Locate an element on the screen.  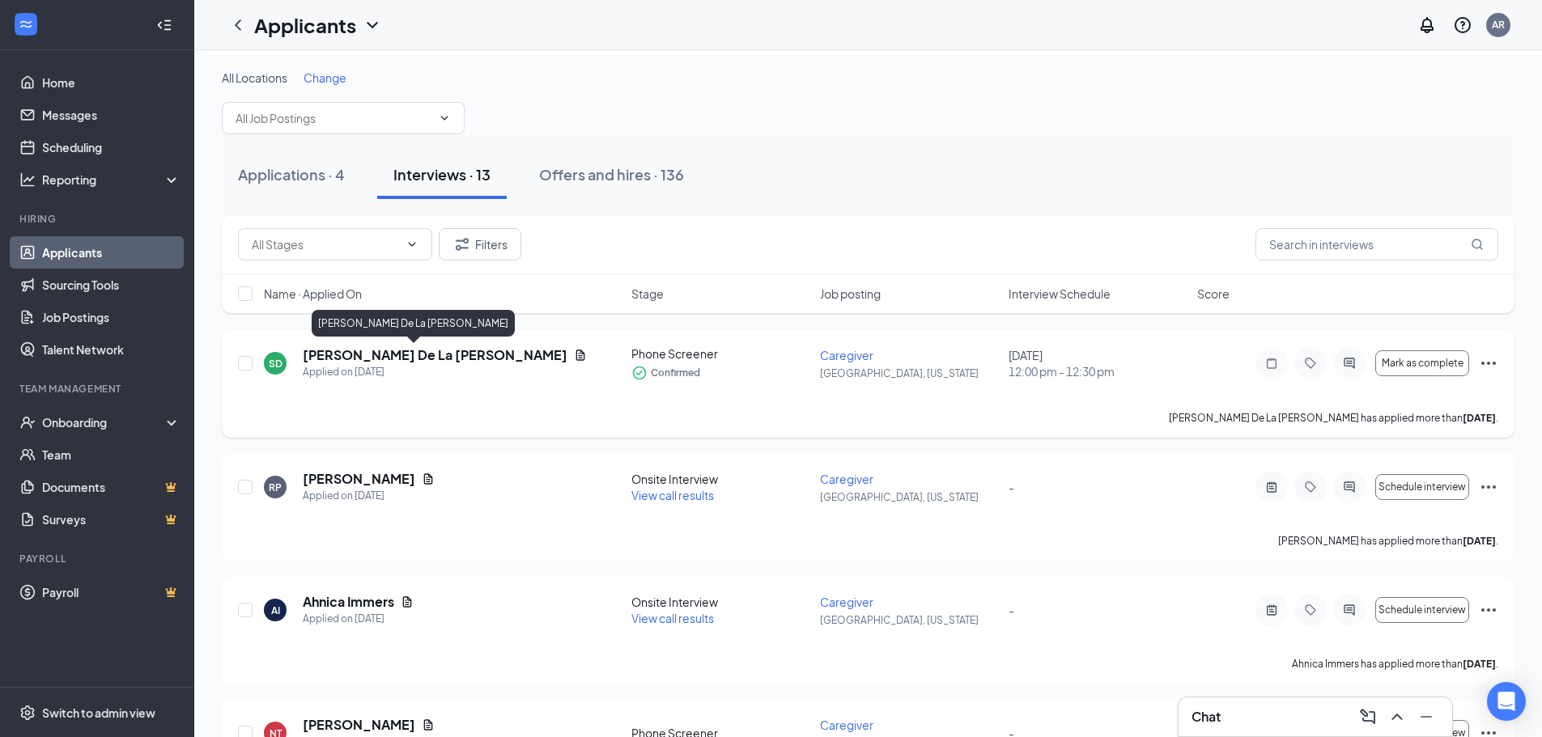
div: Switch to admin view is located at coordinates (99, 713).